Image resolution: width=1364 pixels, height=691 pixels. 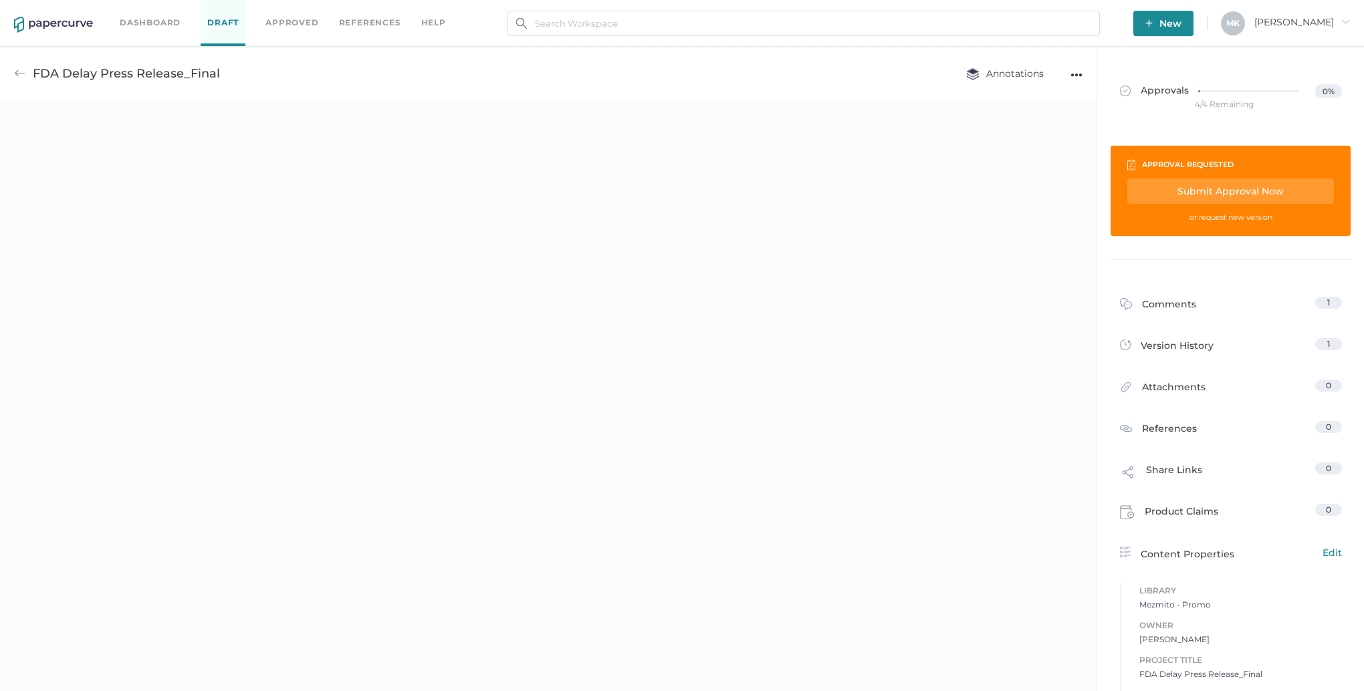 I want to click on a: Approvals0%, so click(x=1231, y=96).